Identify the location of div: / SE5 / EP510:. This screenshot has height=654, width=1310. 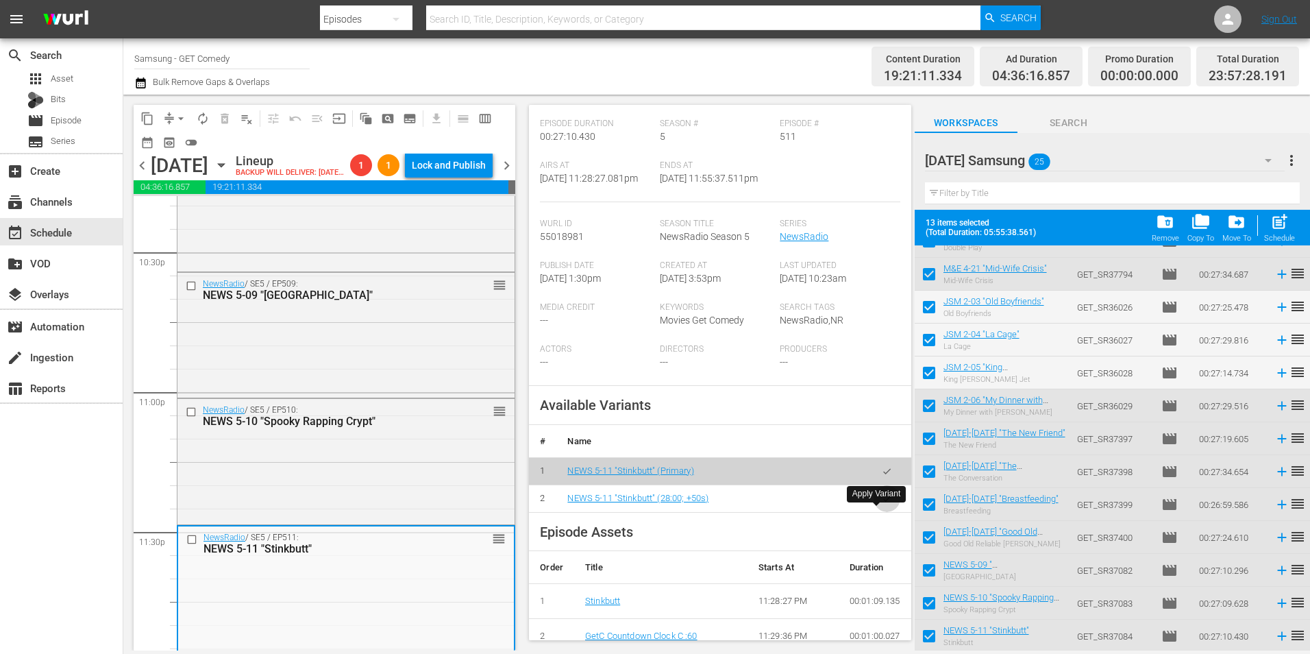
(324, 416).